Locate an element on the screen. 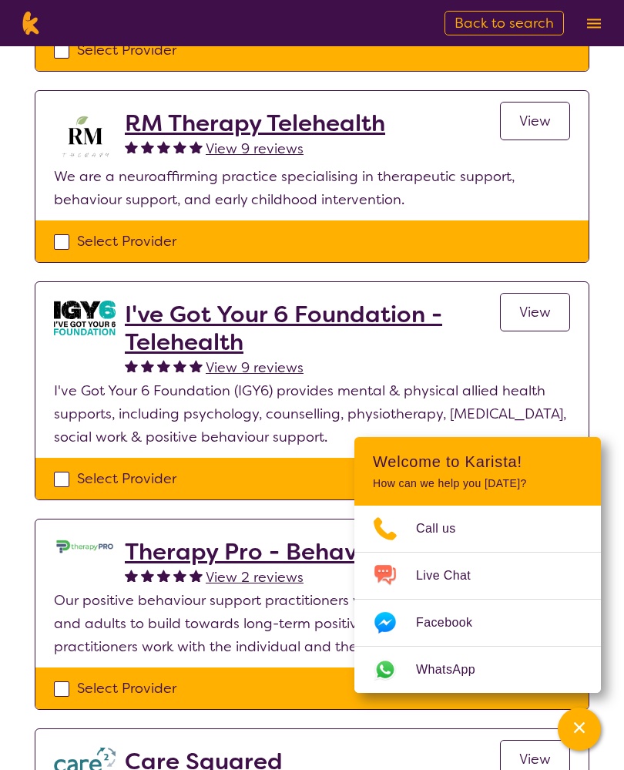  span: Live Chat is located at coordinates (452, 576).